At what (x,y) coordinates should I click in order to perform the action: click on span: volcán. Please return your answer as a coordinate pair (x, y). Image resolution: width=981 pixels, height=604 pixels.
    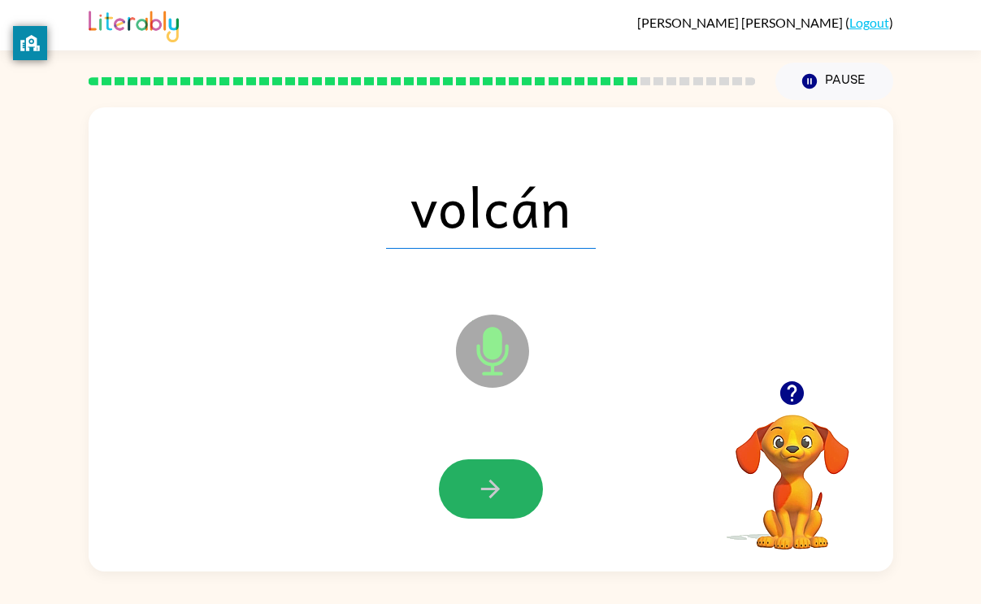
    Looking at the image, I should click on (491, 206).